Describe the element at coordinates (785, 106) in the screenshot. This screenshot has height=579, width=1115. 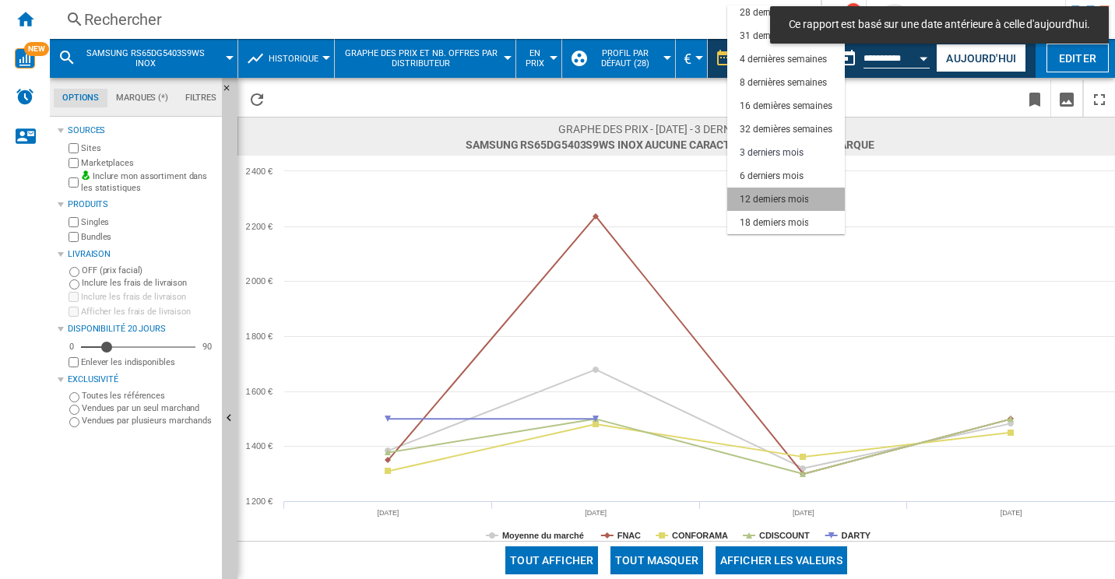
I see `div: 16 dernières semaines` at that location.